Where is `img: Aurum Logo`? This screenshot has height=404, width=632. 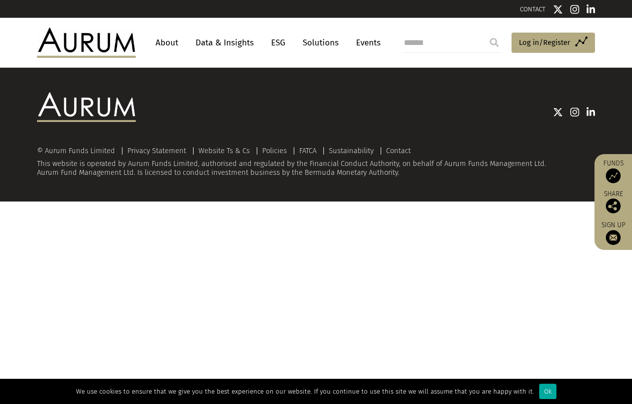 img: Aurum Logo is located at coordinates (86, 107).